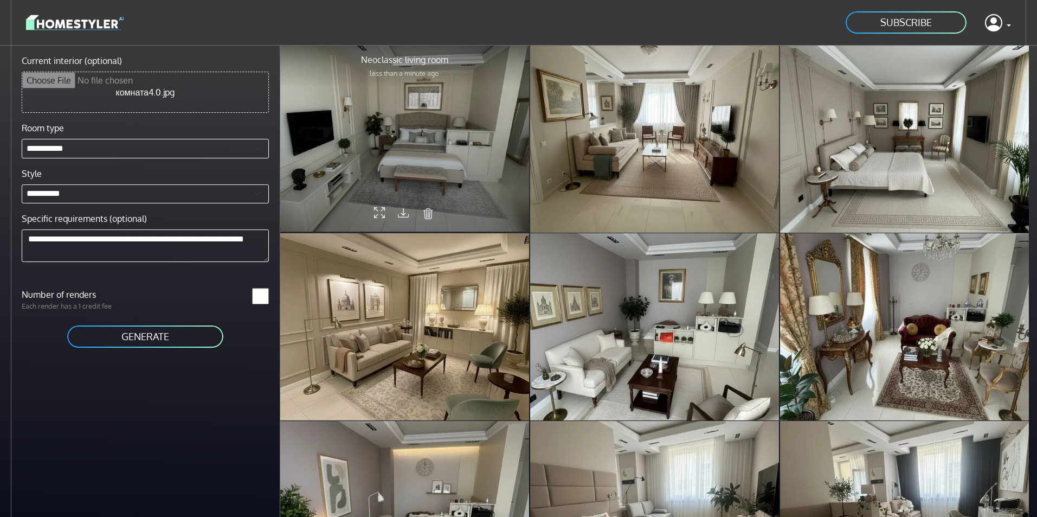 Image resolution: width=1037 pixels, height=517 pixels. Describe the element at coordinates (31, 173) in the screenshot. I see `label: Style` at that location.